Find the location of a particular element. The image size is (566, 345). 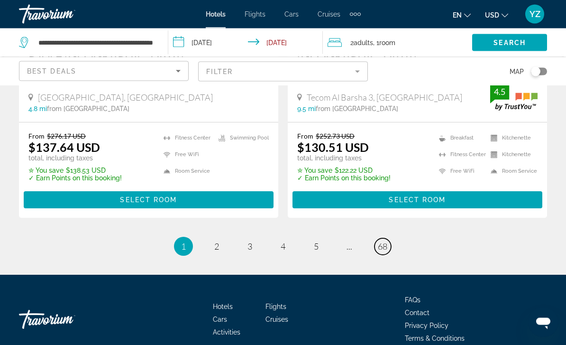

li: Swimming Pool is located at coordinates (241, 138).